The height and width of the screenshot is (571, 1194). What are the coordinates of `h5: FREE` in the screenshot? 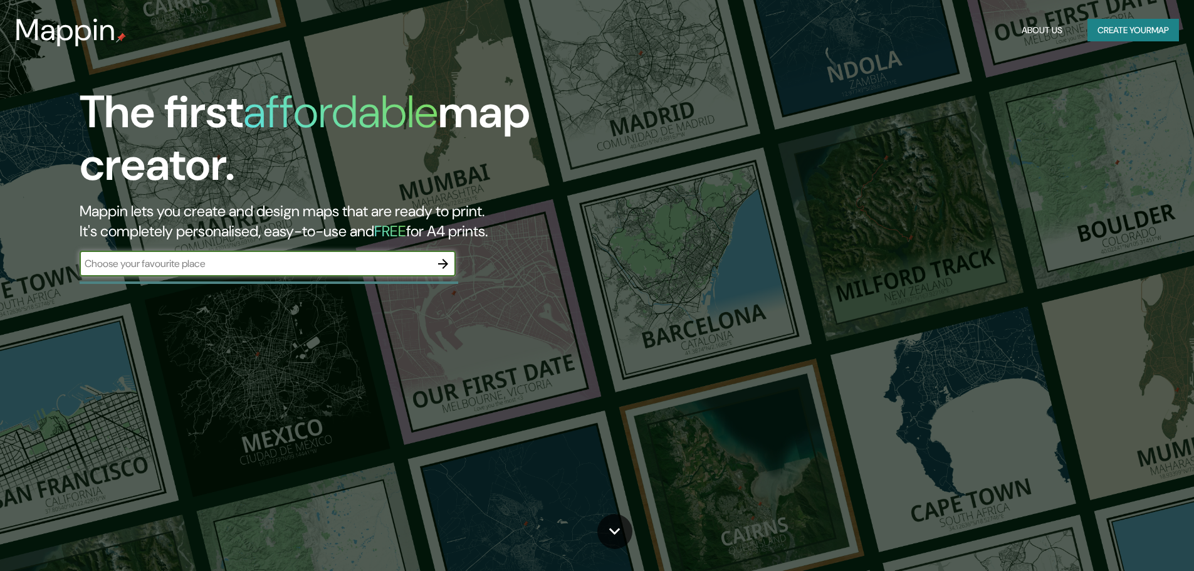 It's located at (390, 231).